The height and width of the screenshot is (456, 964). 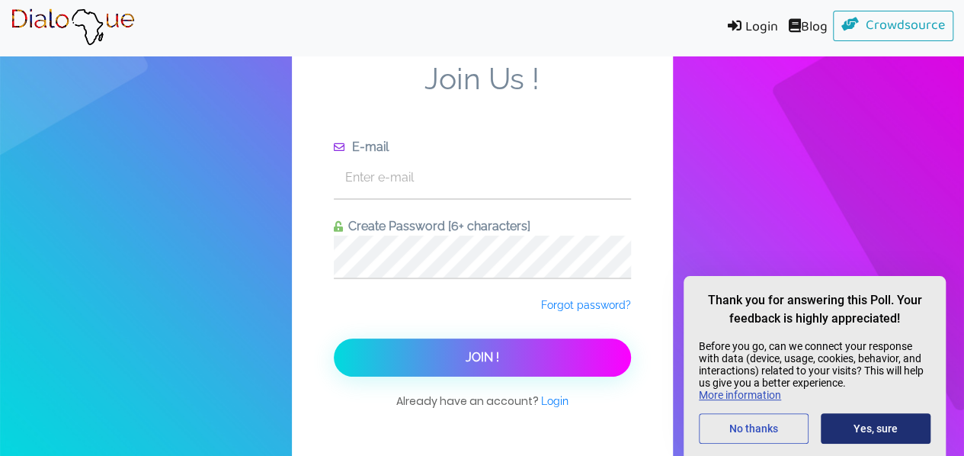 What do you see at coordinates (72, 27) in the screenshot?
I see `img: Brand` at bounding box center [72, 27].